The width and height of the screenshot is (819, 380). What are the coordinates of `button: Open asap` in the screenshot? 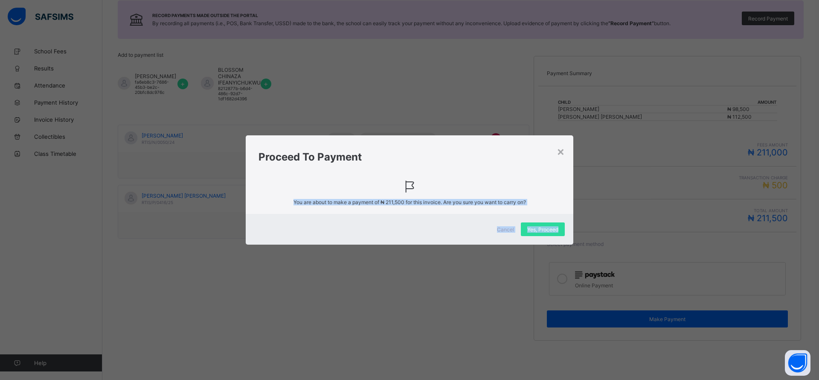 It's located at (798, 363).